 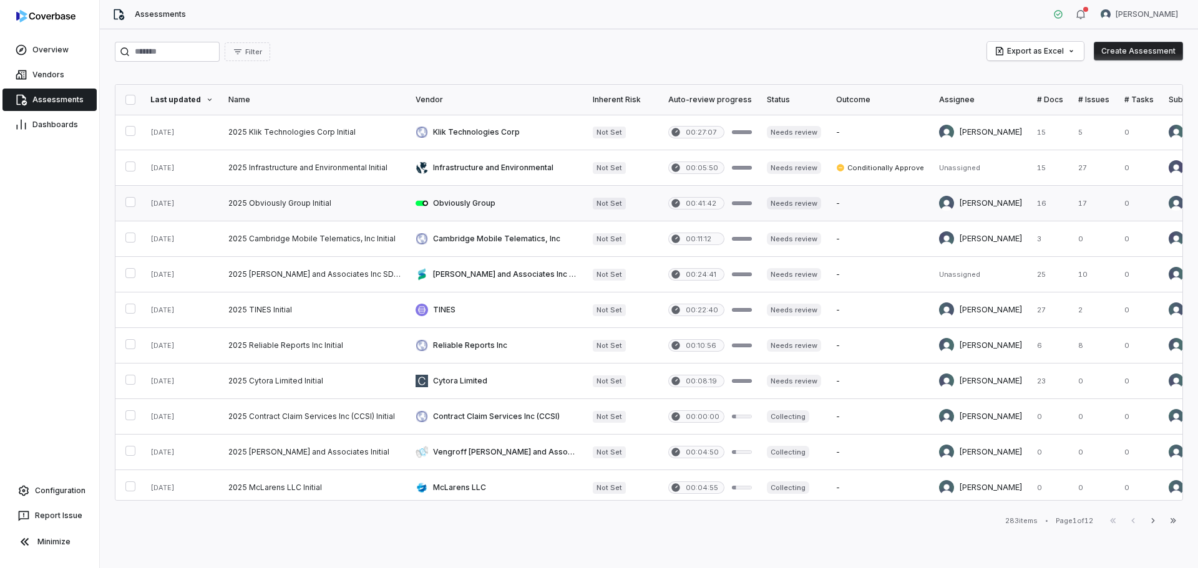 I want to click on div: # Docs, so click(x=1050, y=100).